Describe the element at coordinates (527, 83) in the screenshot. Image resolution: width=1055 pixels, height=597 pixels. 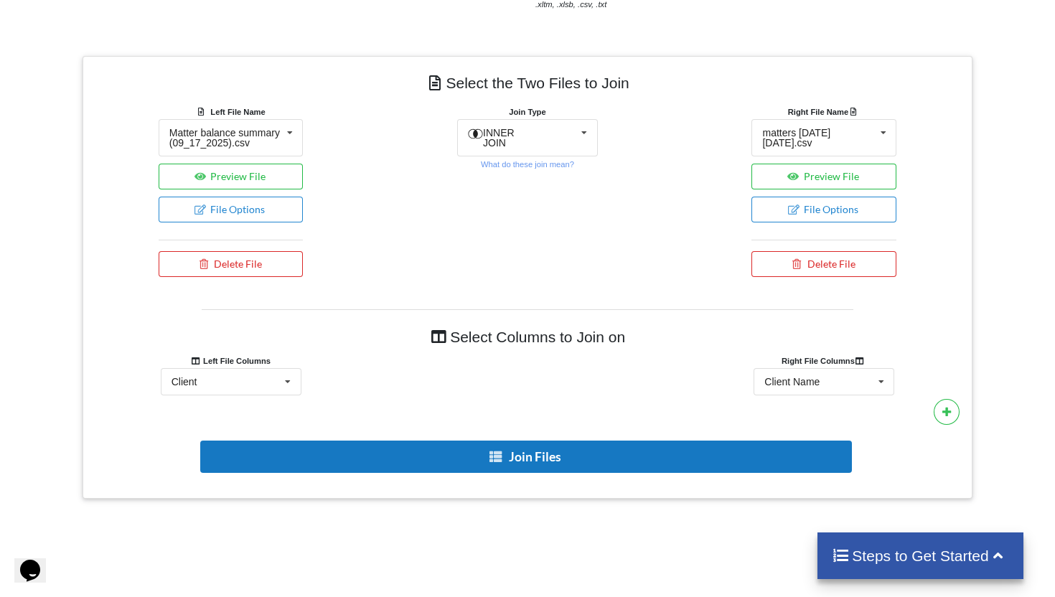
I see `h4: Select the Two Files to Join` at that location.